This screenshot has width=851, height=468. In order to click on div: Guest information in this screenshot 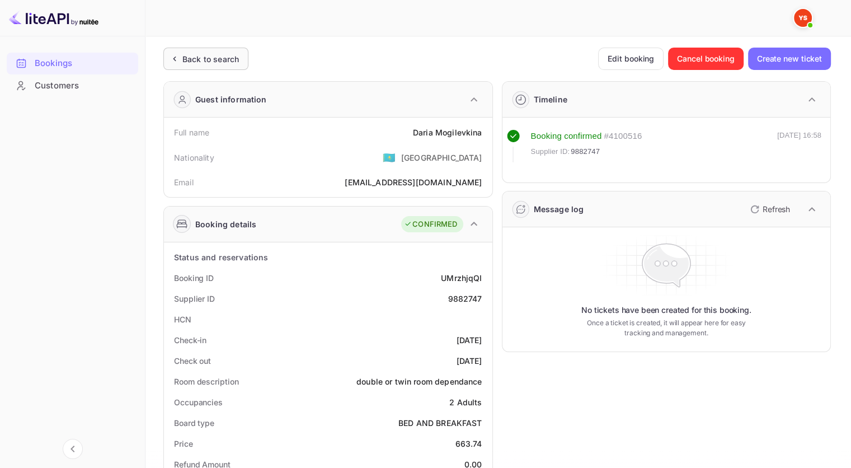, I will do `click(231, 99)`.